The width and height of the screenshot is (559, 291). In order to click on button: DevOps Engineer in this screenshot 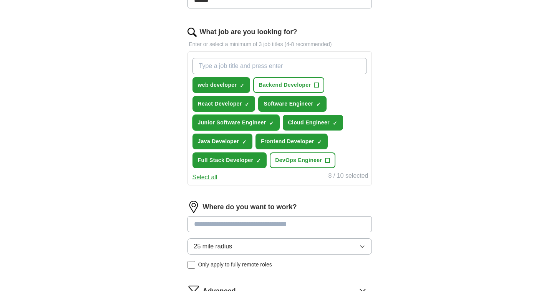, I will do `click(302, 160)`.